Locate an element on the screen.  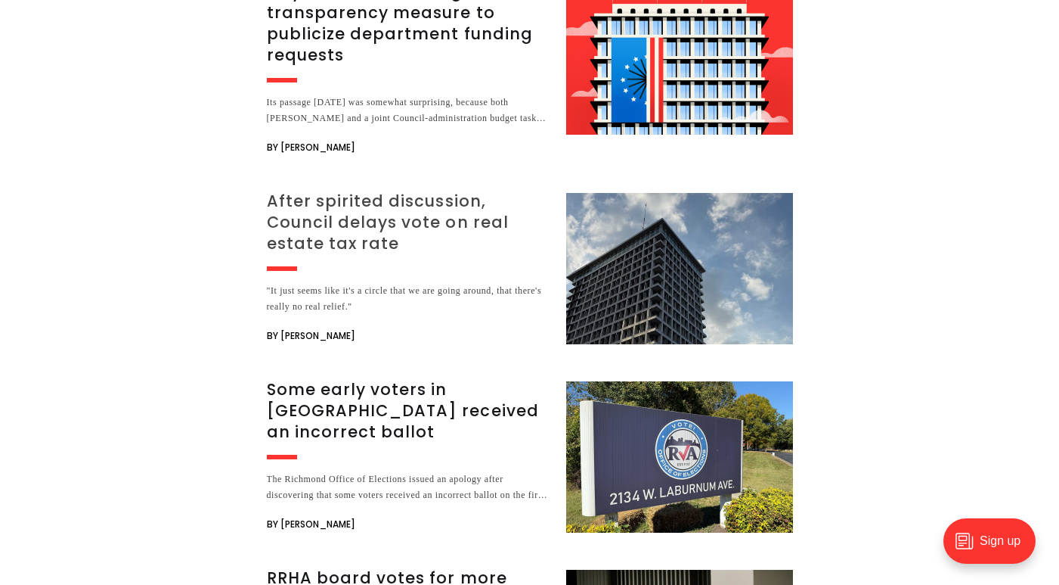
img: Some early voters in Richmond received an incorrect ballot is located at coordinates (680, 457).